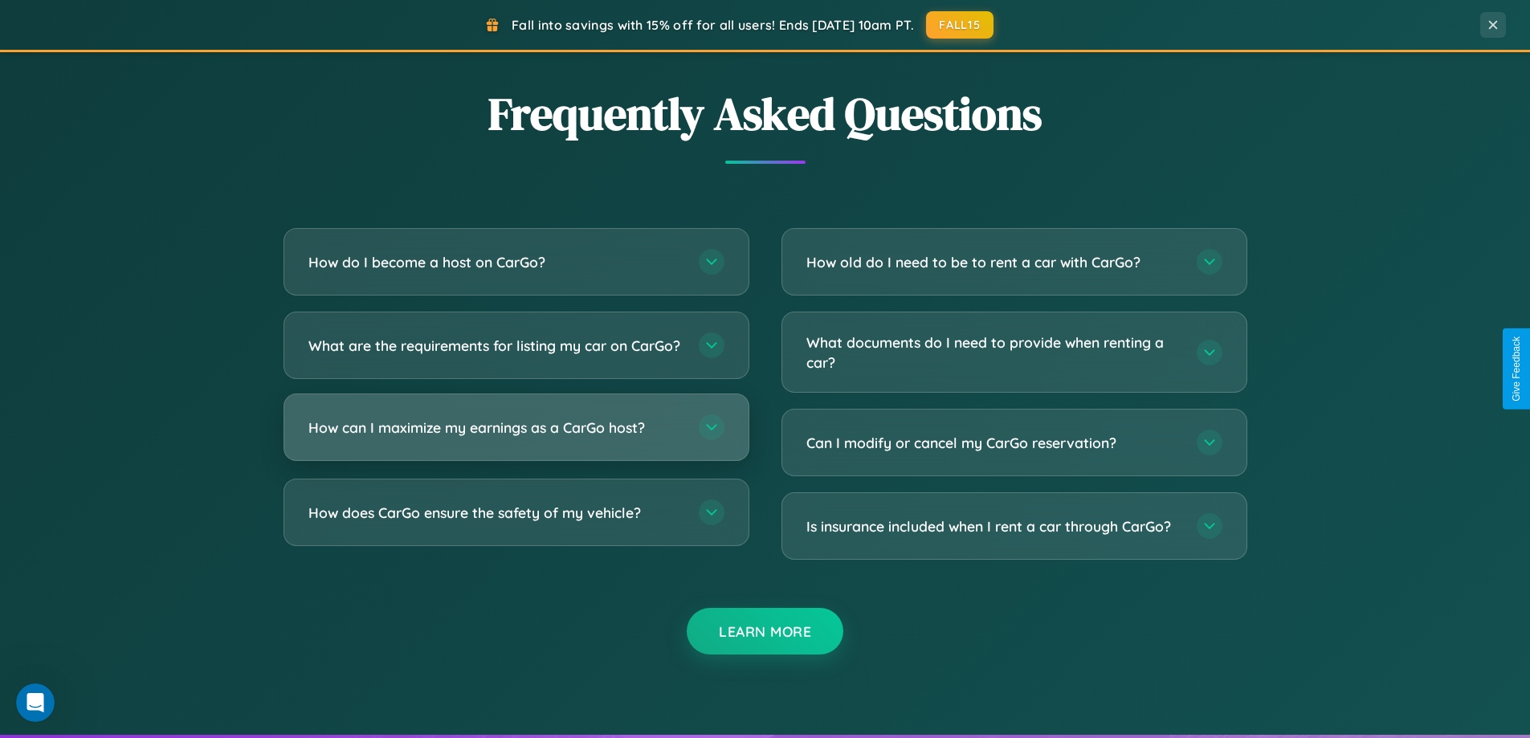 The image size is (1530, 738). Describe the element at coordinates (496, 512) in the screenshot. I see `h3: How does CarGo ensure the safety of my vehicle?` at that location.